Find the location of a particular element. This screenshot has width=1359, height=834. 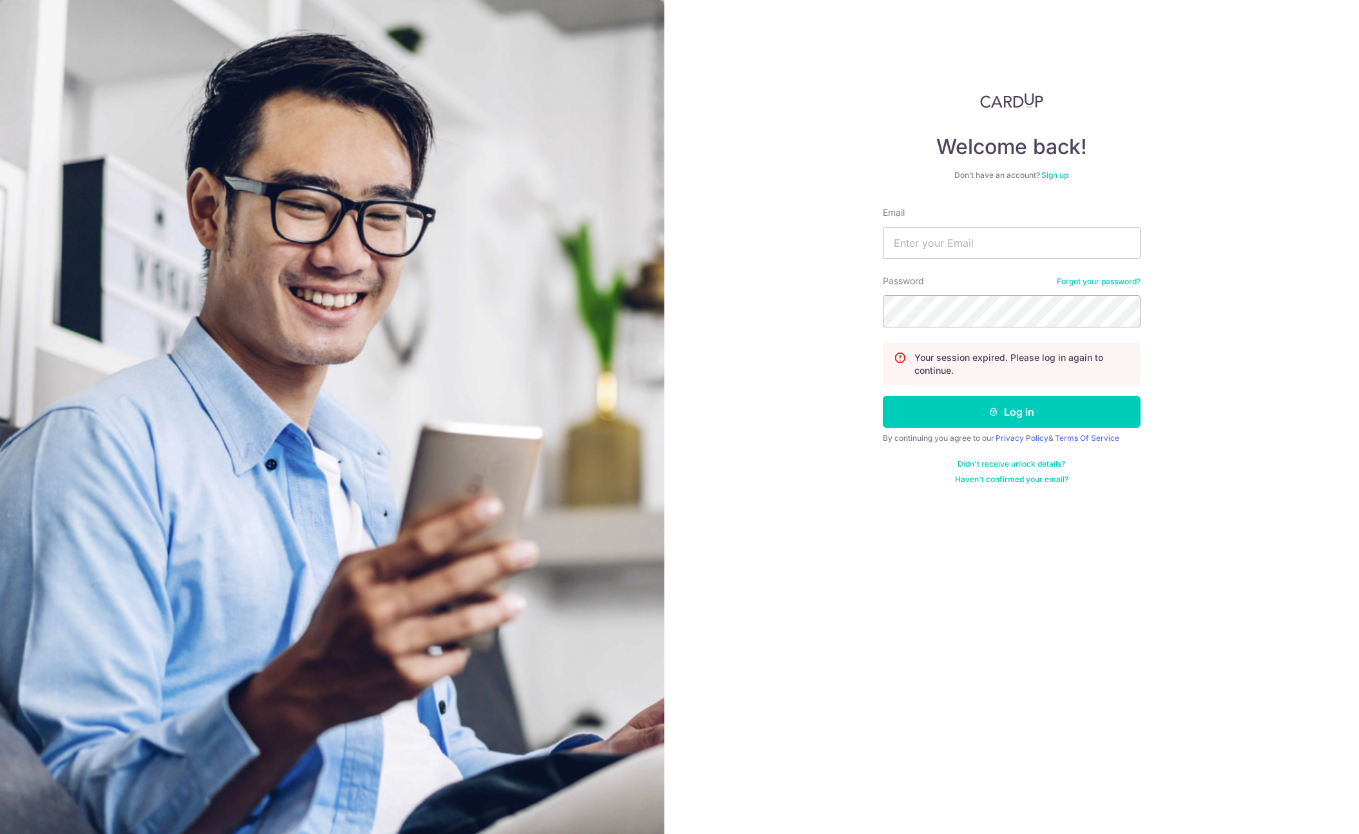

label: Password is located at coordinates (904, 281).